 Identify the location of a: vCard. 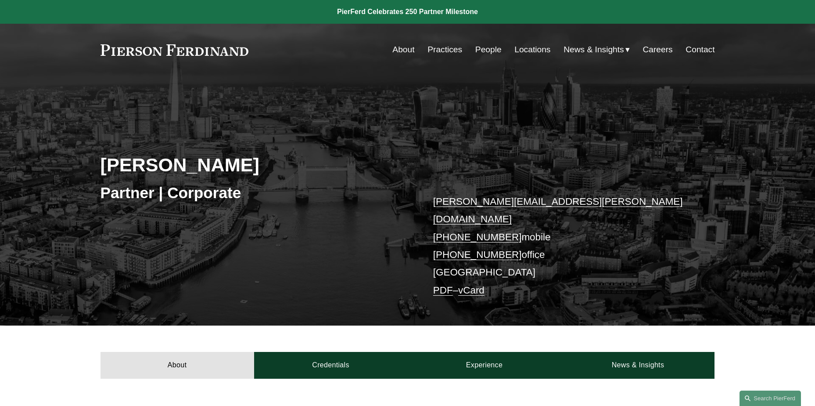
(471, 290).